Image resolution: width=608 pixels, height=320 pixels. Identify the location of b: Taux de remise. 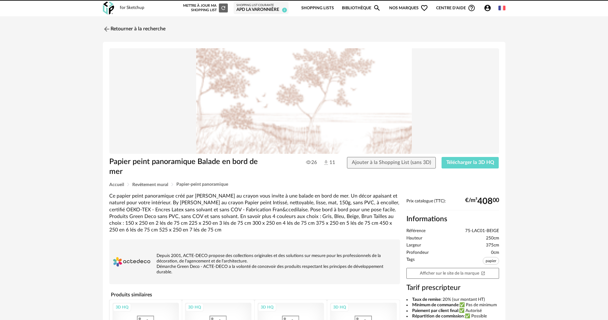
(426, 299).